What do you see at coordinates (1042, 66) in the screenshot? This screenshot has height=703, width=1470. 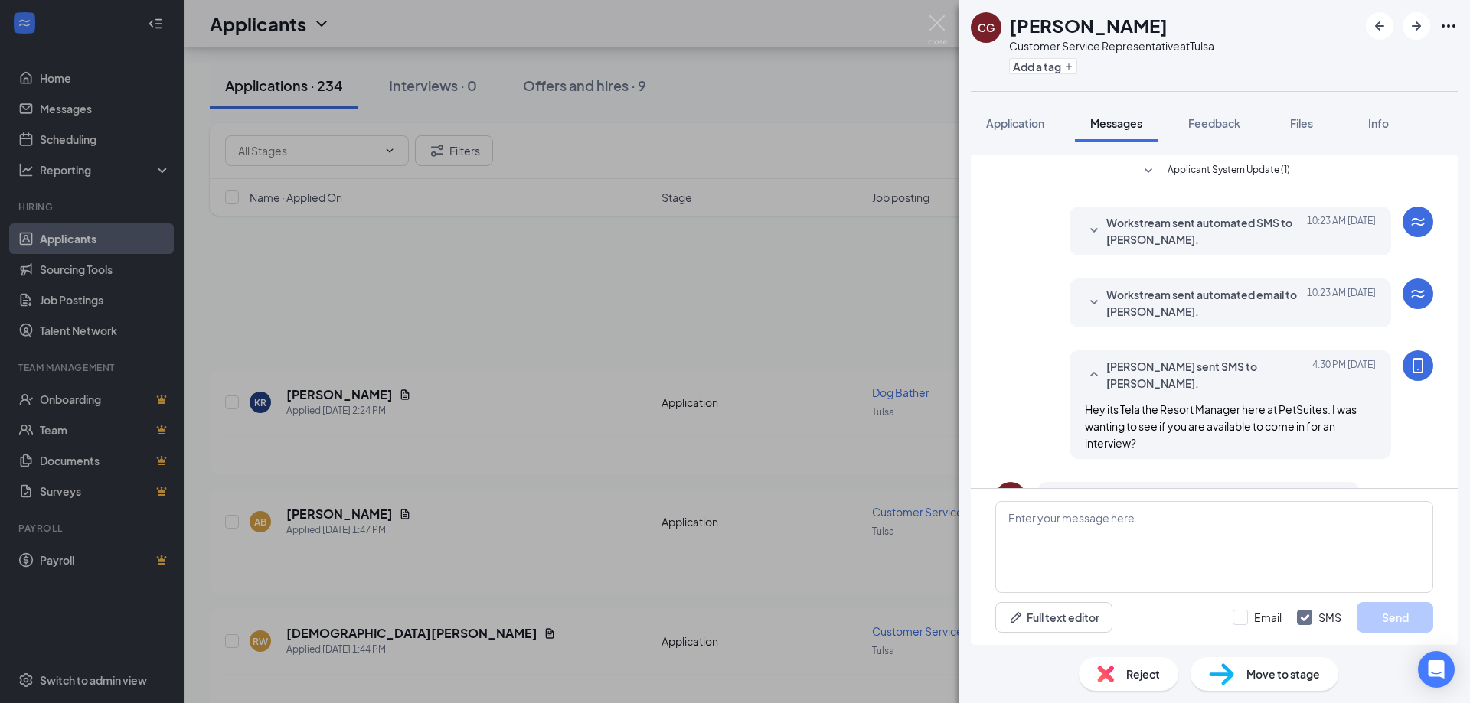 I see `button: PlusAdd a tag` at bounding box center [1042, 66].